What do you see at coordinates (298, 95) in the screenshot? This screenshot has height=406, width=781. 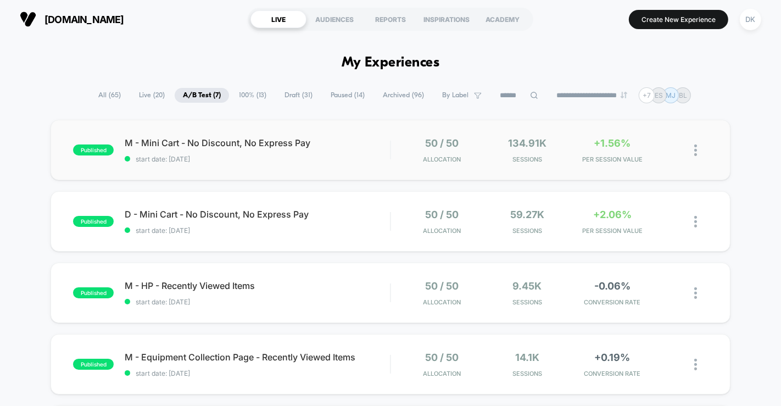 I see `span: Draft ( 31 )` at bounding box center [298, 95].